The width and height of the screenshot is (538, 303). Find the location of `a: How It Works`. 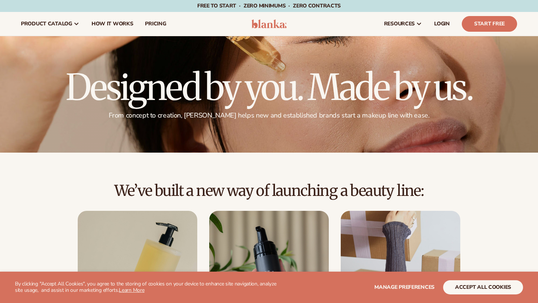

a: How It Works is located at coordinates (112, 24).